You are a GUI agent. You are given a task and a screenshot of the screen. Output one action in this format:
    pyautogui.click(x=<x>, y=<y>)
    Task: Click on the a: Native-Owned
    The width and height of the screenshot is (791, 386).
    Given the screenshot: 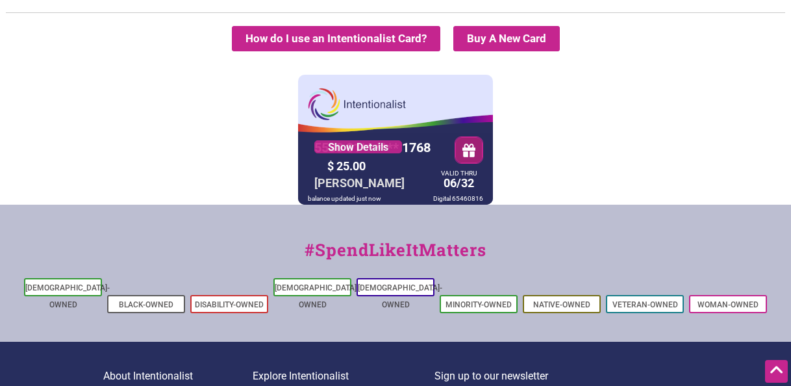 What is the action you would take?
    pyautogui.click(x=561, y=304)
    